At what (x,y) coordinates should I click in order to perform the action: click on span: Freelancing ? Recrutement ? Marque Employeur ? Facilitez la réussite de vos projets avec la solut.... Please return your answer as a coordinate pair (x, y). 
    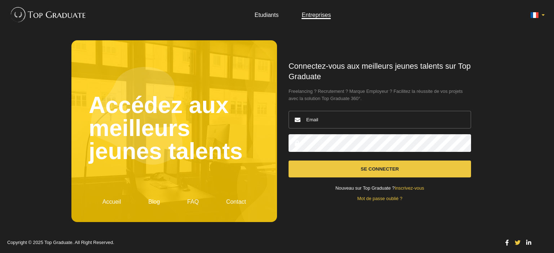
    Looking at the image, I should click on (380, 95).